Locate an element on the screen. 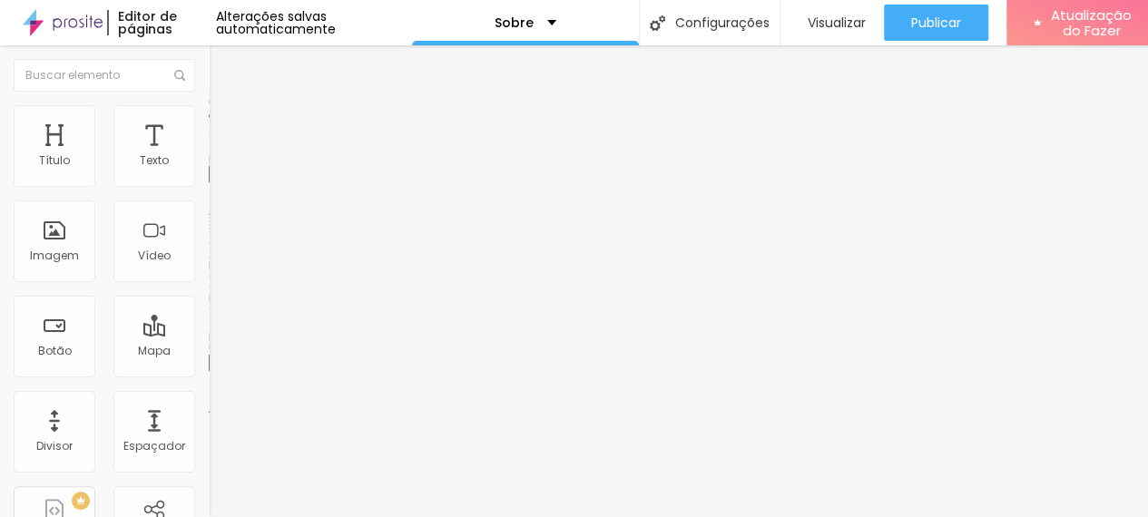  button: Visualizar is located at coordinates (832, 23).